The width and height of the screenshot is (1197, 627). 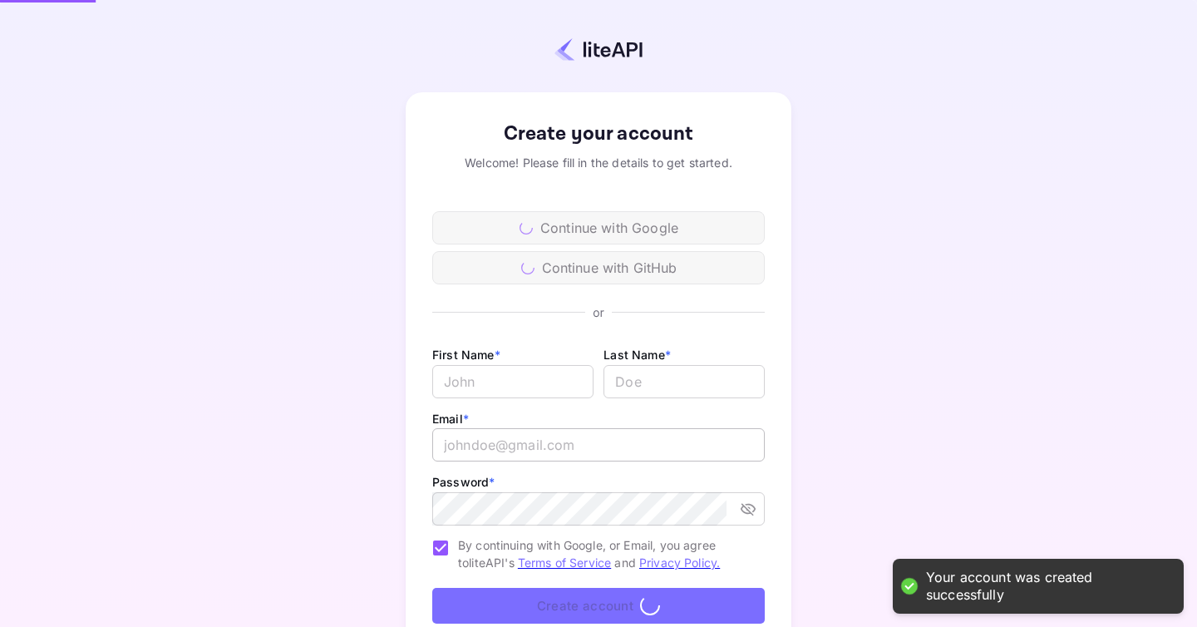 What do you see at coordinates (598, 134) in the screenshot?
I see `div: Create your account` at bounding box center [598, 134].